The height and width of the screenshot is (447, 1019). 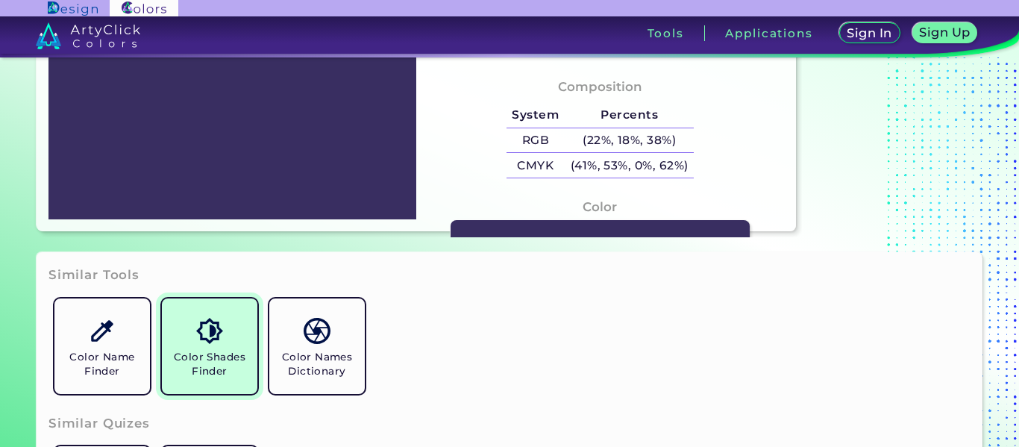 I want to click on h5: Sign In, so click(x=869, y=33).